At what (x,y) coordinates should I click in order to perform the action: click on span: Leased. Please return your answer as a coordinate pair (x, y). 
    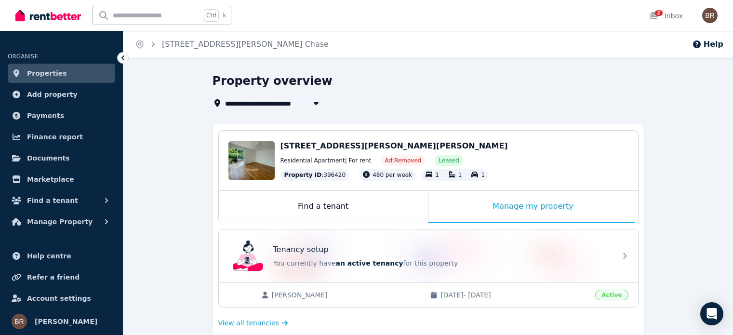
    Looking at the image, I should click on (449, 160).